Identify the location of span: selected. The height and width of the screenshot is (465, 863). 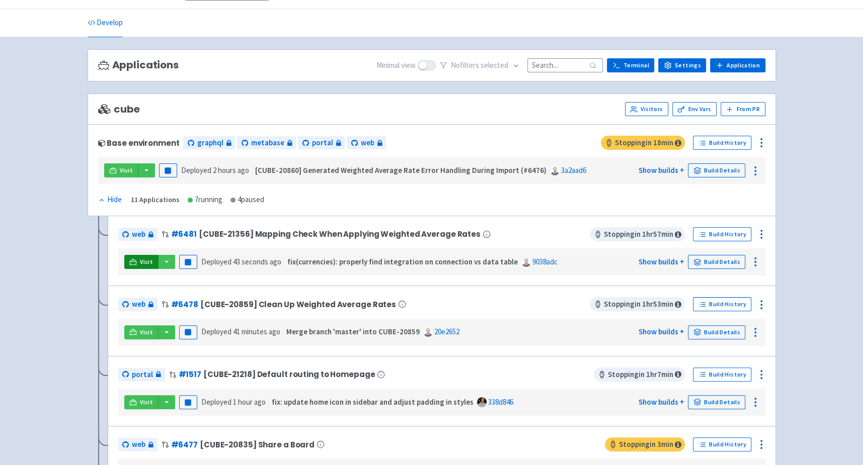
(494, 65).